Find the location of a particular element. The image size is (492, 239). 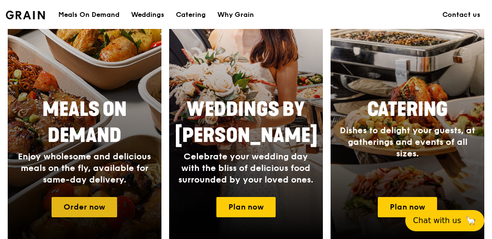

a: Weddings is located at coordinates (148, 15).